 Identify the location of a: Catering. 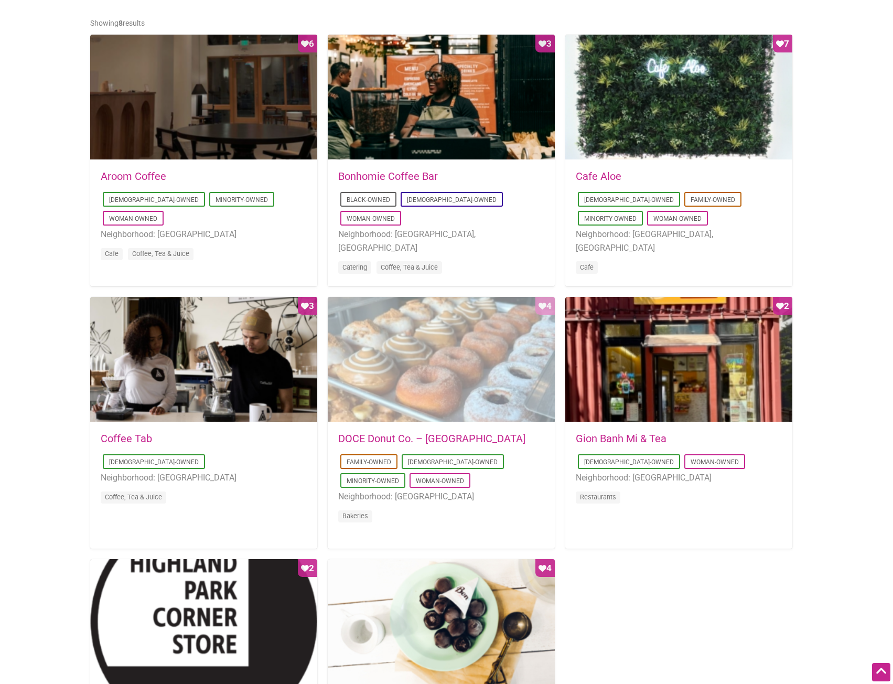
(355, 267).